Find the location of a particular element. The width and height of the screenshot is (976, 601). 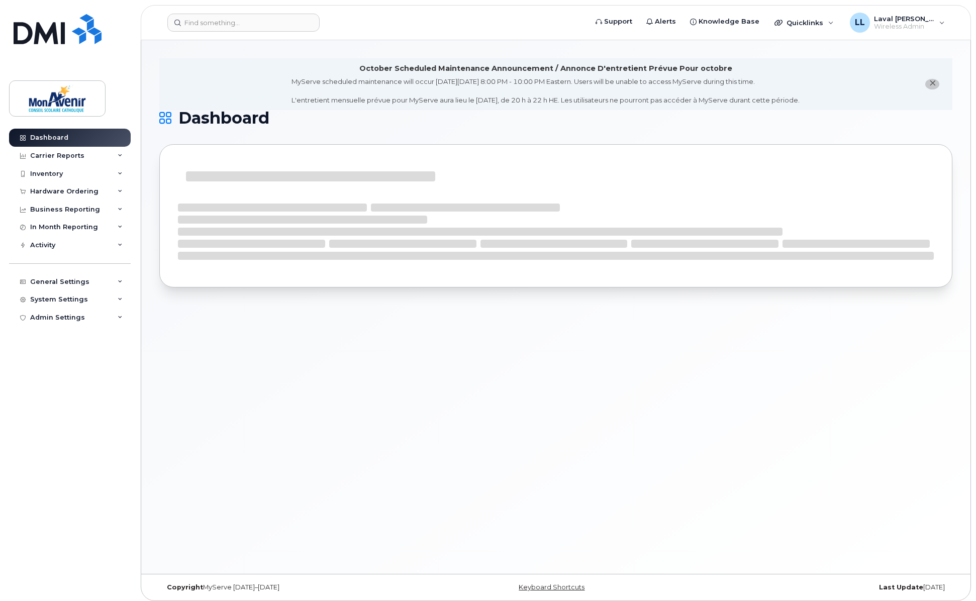

strong: Last Update is located at coordinates (901, 587).